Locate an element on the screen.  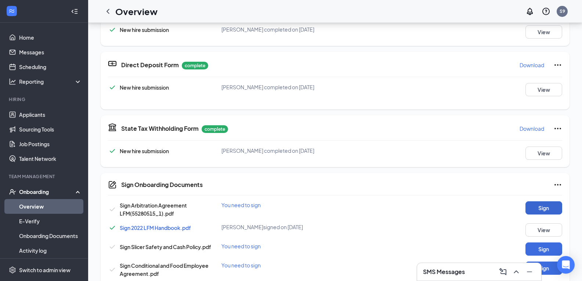
svg: Analysis is located at coordinates (12, 82).